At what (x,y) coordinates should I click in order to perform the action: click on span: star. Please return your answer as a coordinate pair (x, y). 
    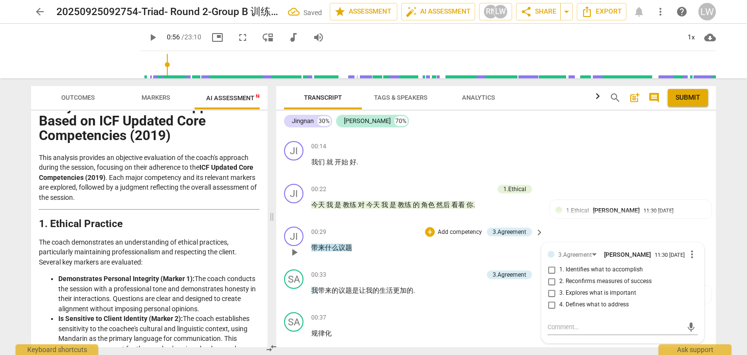
    Looking at the image, I should click on (340, 12).